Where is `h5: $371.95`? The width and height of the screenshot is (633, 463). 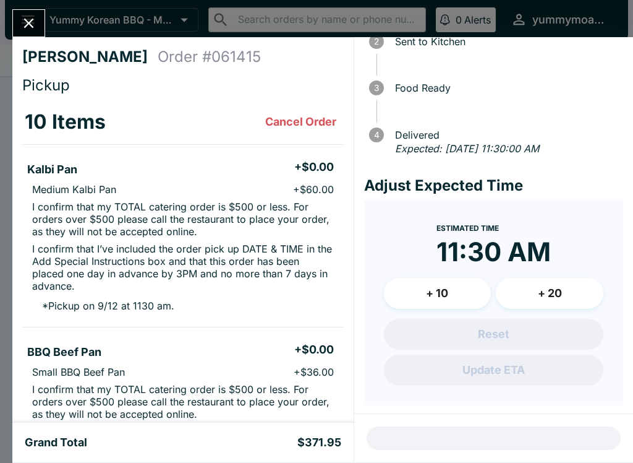 h5: $371.95 is located at coordinates (319, 442).